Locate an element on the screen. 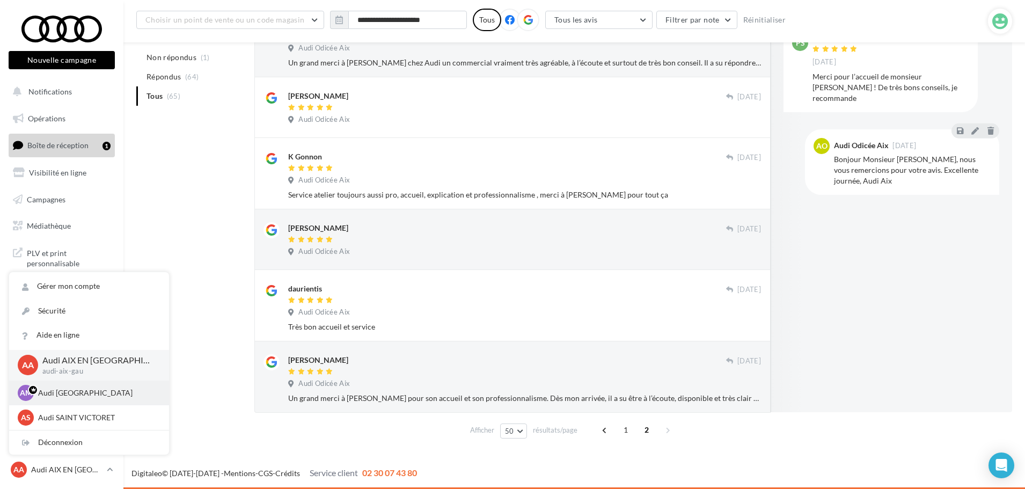 This screenshot has height=489, width=1025. span: 50 is located at coordinates (509, 431).